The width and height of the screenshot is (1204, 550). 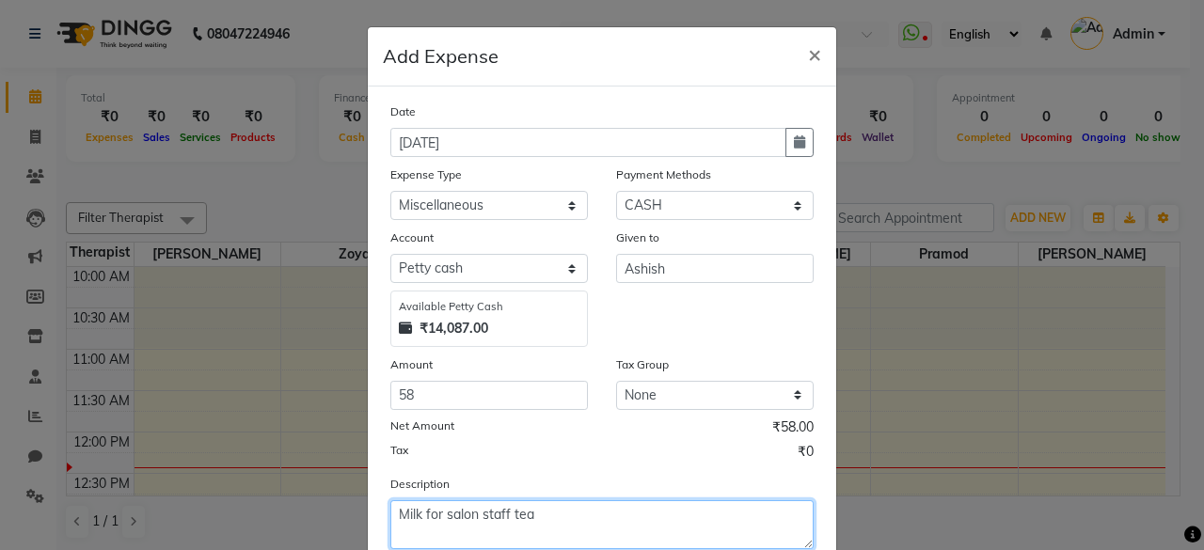 I want to click on label: Tax Group, so click(x=642, y=365).